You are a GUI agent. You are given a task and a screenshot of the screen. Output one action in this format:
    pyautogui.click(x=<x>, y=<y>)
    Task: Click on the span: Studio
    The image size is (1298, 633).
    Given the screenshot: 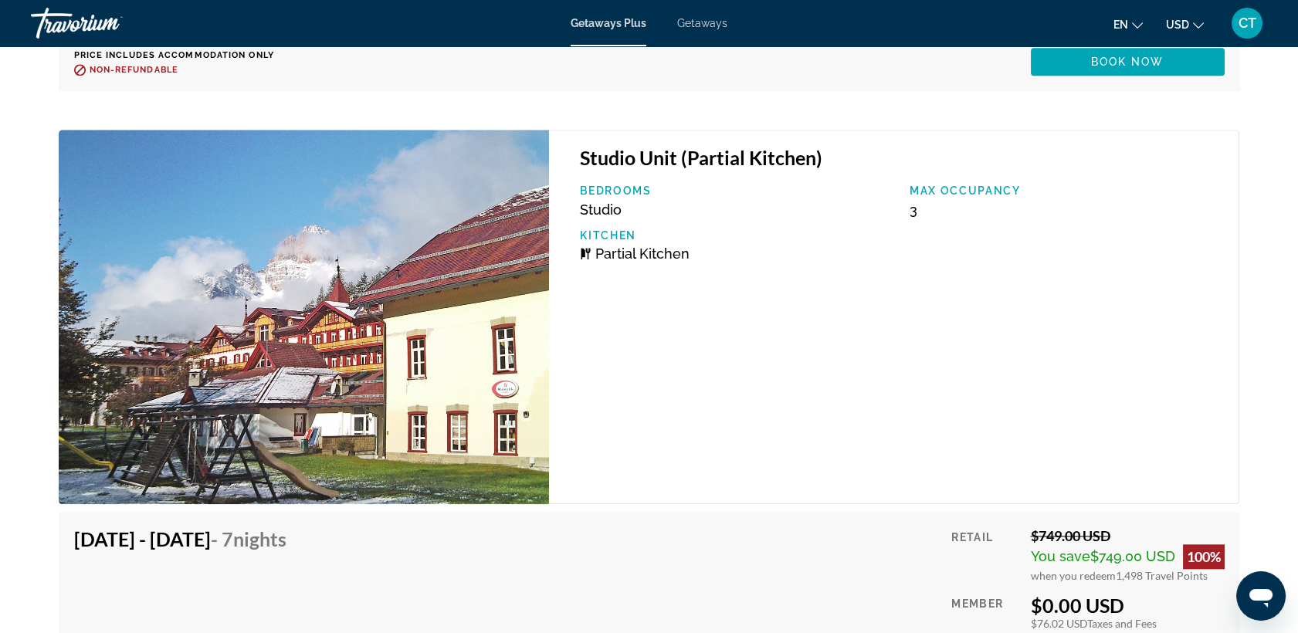 What is the action you would take?
    pyautogui.click(x=601, y=209)
    